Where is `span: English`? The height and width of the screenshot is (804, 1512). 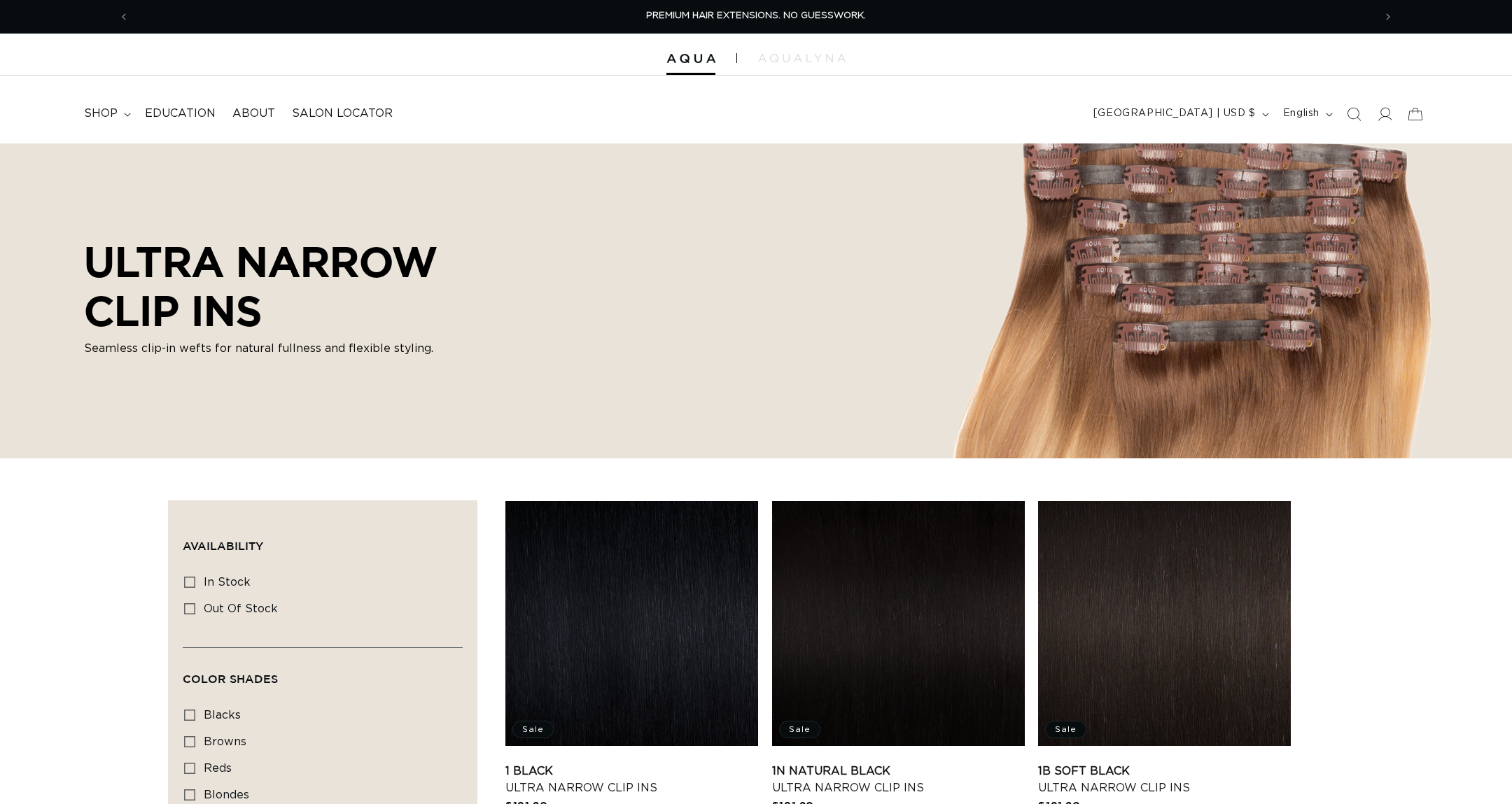
span: English is located at coordinates (1301, 113).